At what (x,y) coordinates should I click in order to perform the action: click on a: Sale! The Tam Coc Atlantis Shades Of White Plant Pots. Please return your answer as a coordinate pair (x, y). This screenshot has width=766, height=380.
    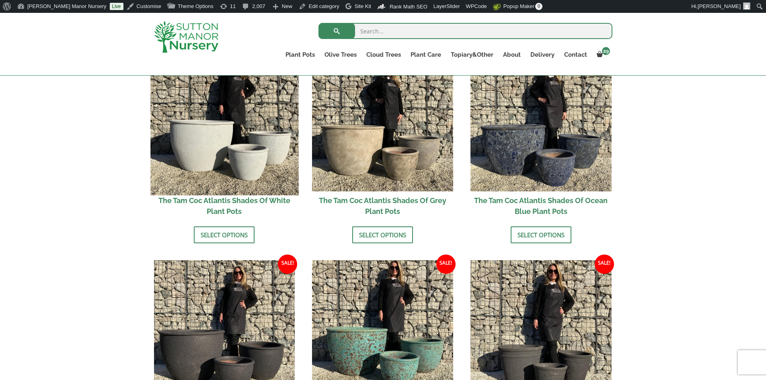
    Looking at the image, I should click on (224, 135).